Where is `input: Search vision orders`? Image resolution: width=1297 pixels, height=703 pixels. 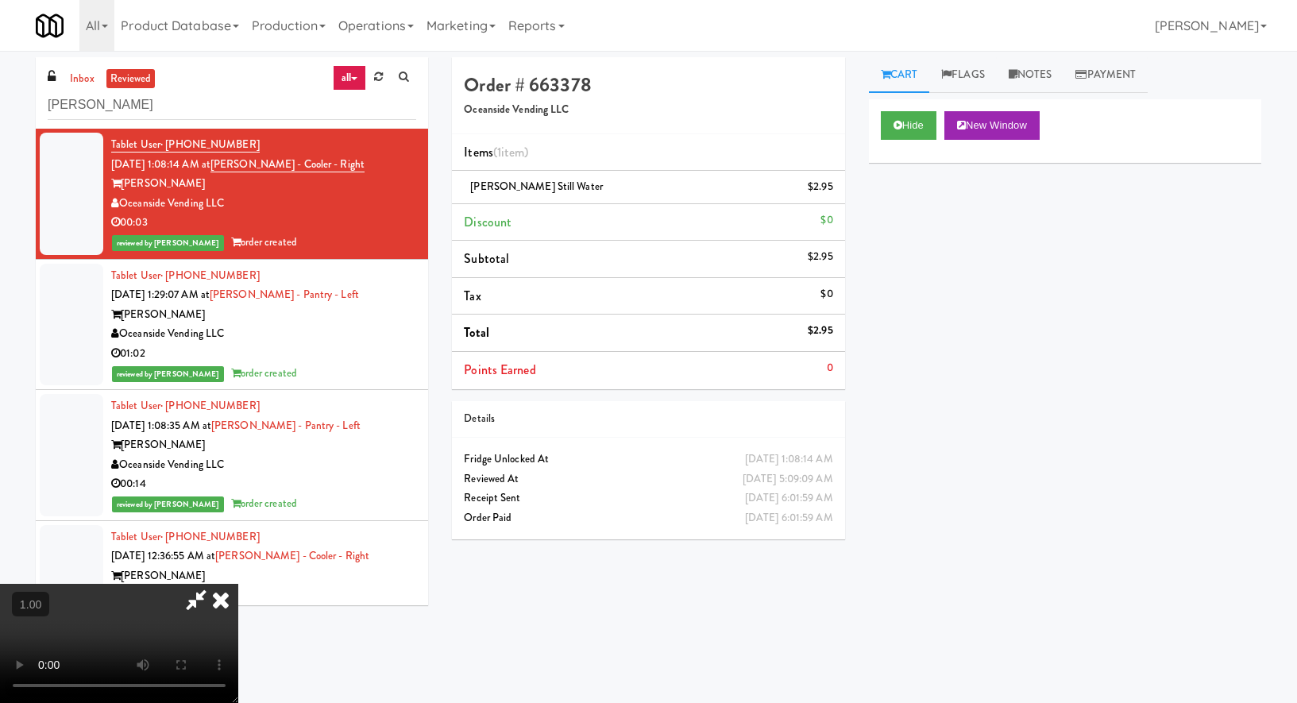
input: Search vision orders is located at coordinates (232, 105).